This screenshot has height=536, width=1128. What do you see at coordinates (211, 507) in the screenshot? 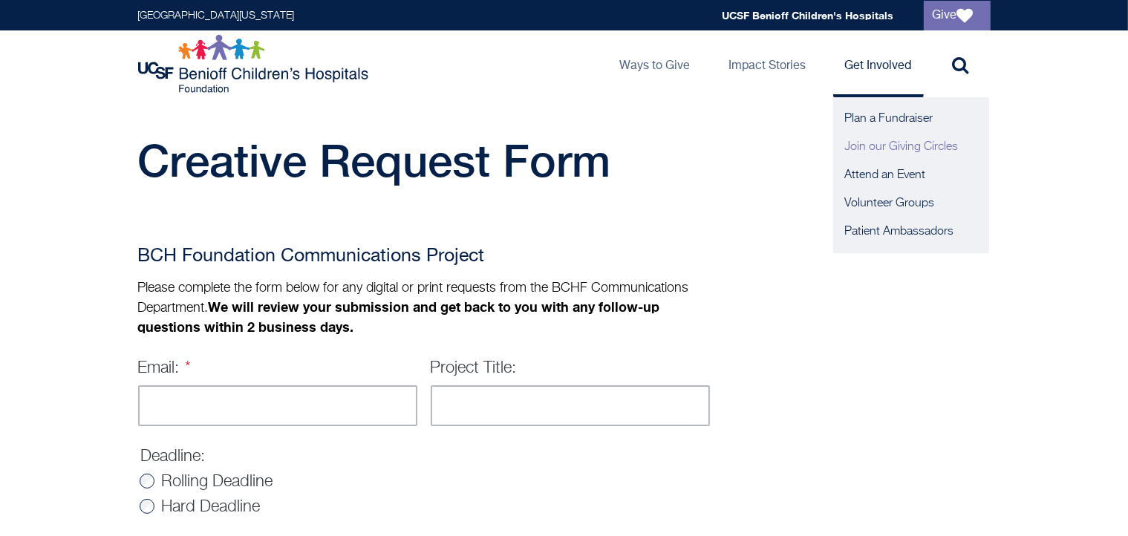
I see `label: Hard Deadline` at bounding box center [211, 507].